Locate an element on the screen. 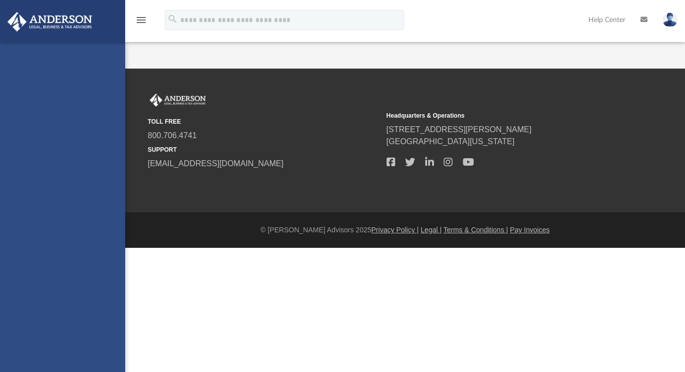 The image size is (685, 372). a: 800.706.4741 is located at coordinates (172, 135).